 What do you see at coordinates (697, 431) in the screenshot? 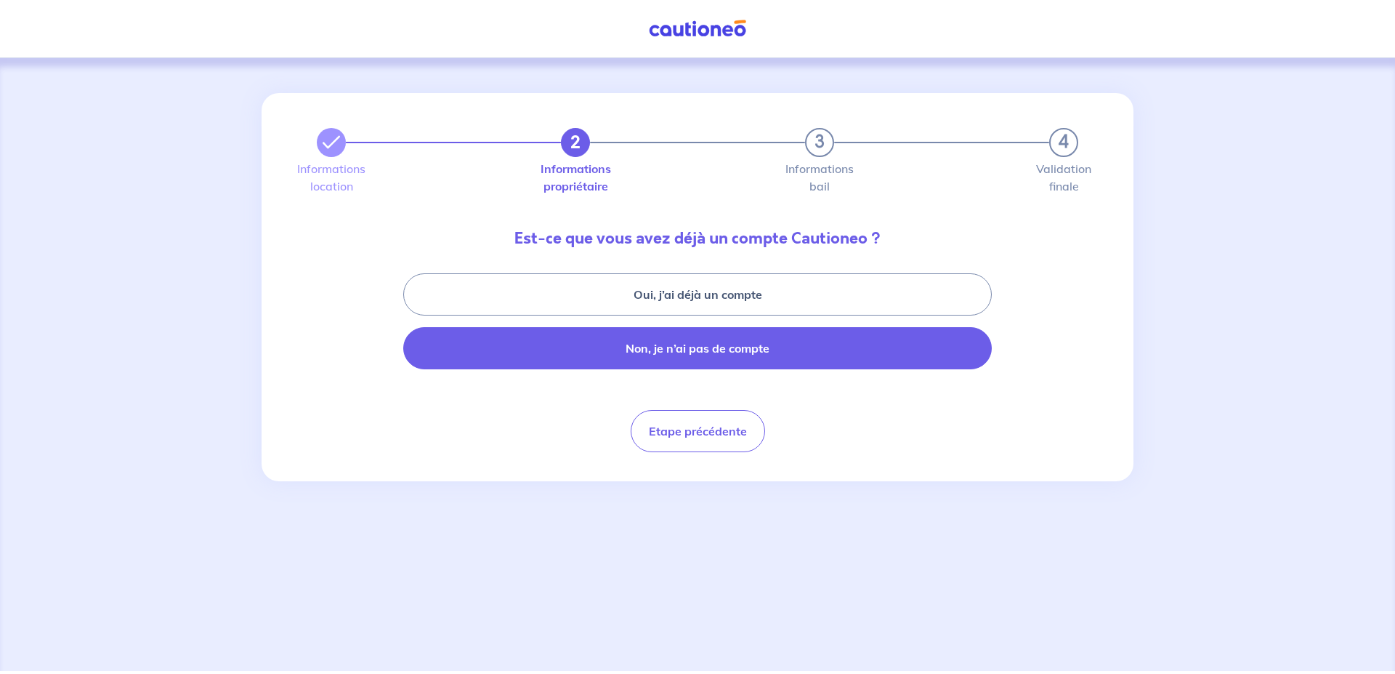
I see `button: Etape précédente` at bounding box center [697, 431].